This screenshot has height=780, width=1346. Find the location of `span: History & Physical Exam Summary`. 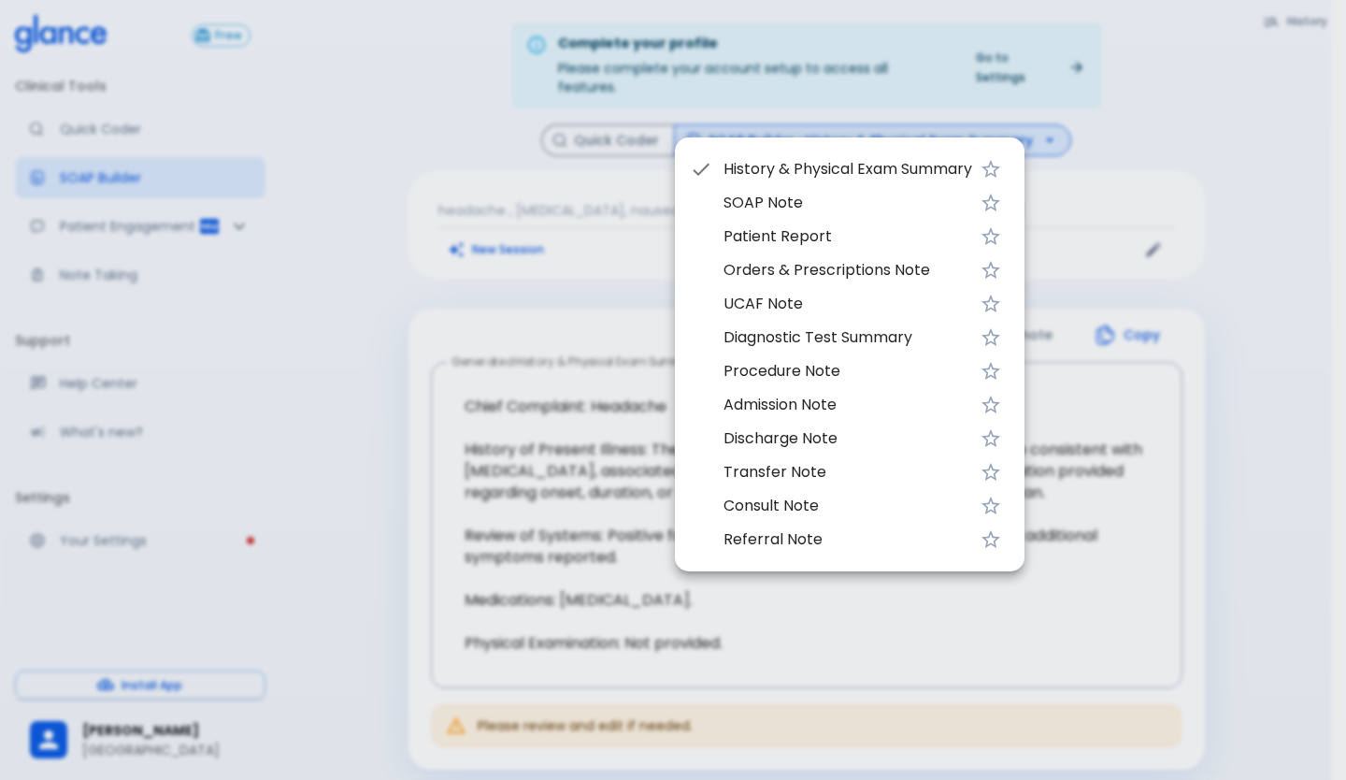

span: History & Physical Exam Summary is located at coordinates (848, 169).